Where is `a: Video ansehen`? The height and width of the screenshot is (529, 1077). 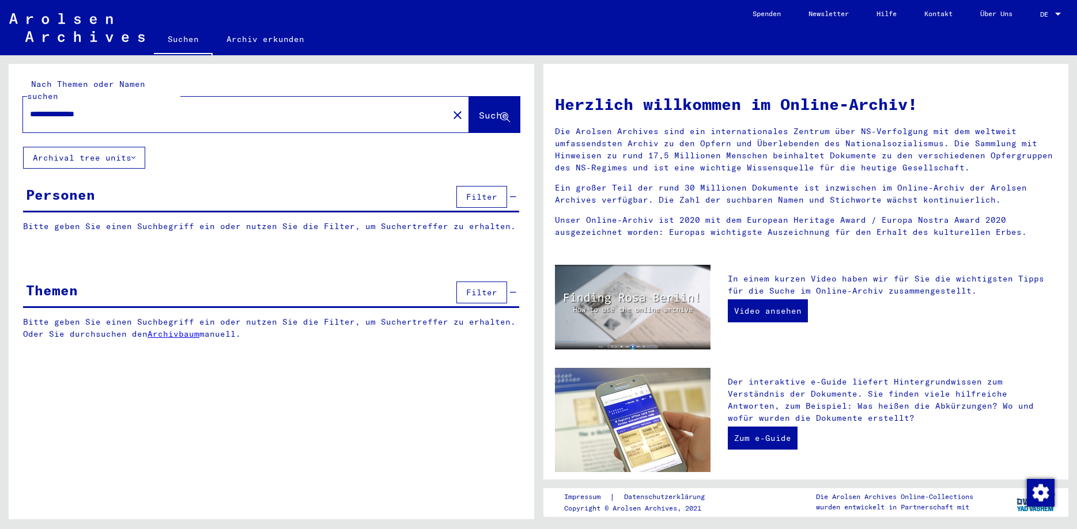
a: Video ansehen is located at coordinates (767, 311).